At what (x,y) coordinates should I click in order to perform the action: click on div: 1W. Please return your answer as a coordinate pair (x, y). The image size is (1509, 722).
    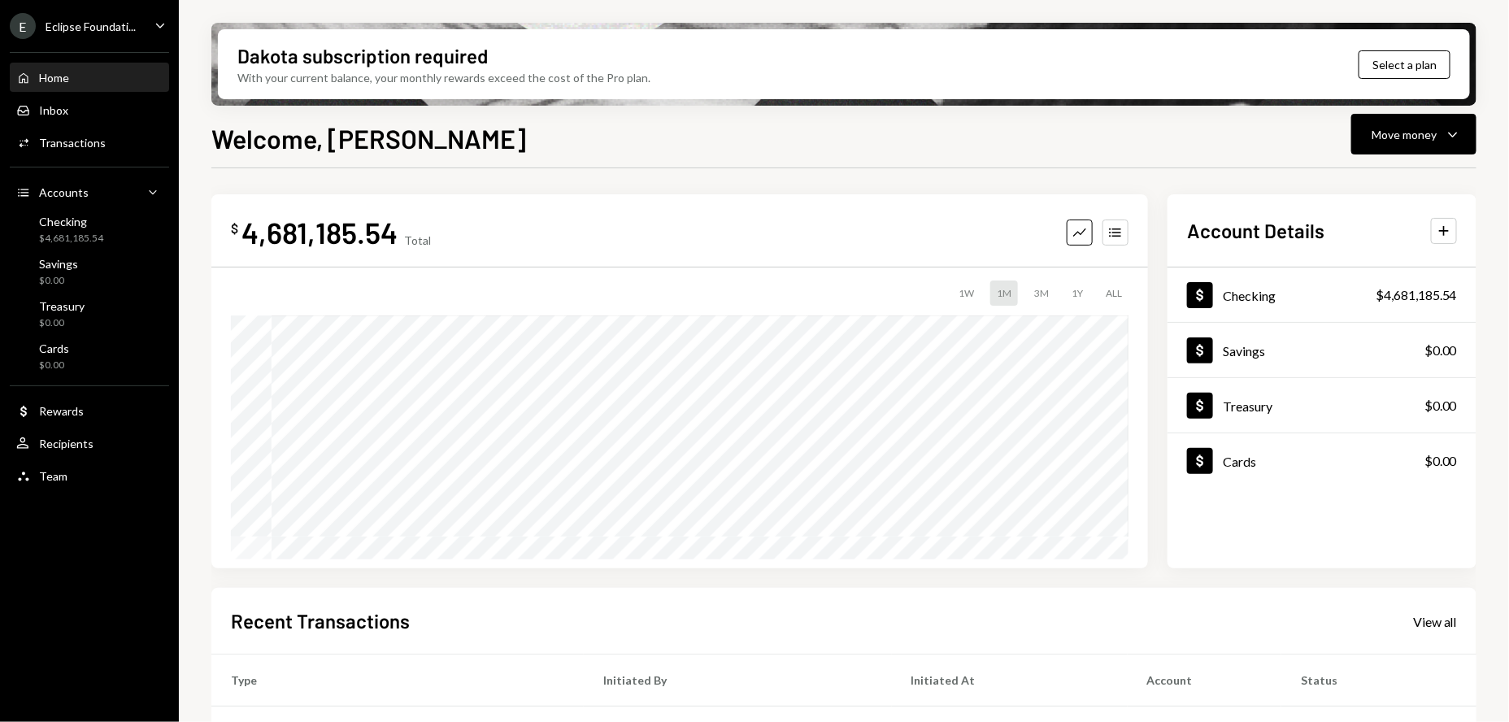
    Looking at the image, I should click on (966, 293).